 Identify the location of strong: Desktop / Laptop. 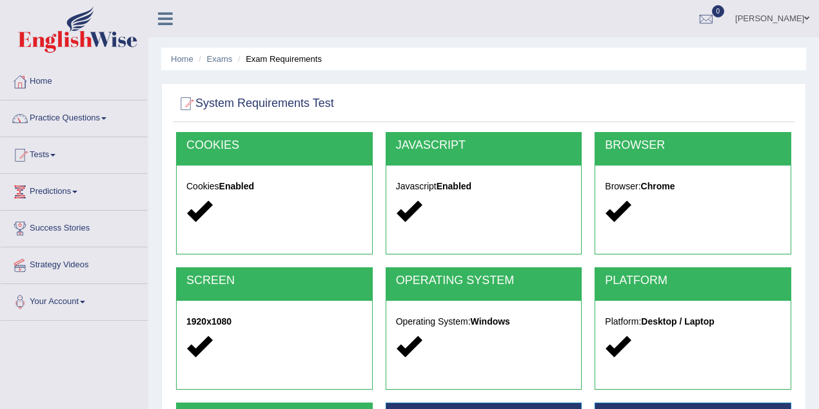
(678, 322).